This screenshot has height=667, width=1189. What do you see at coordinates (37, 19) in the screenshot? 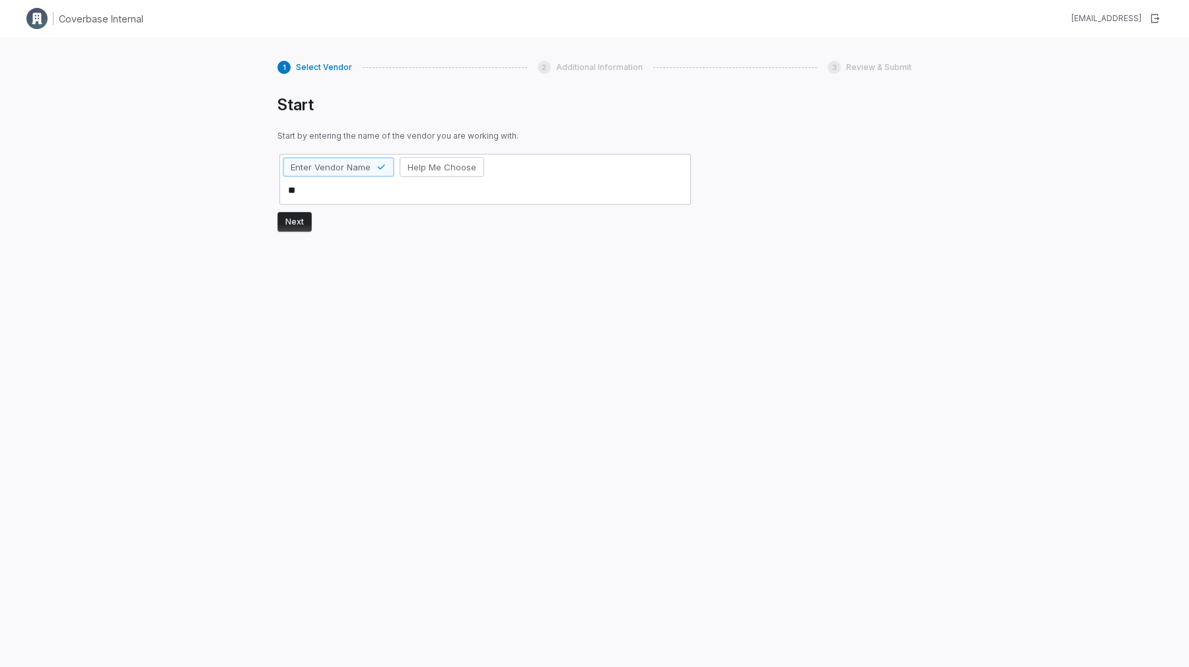
I see `img: Clerk Logo` at bounding box center [37, 19].